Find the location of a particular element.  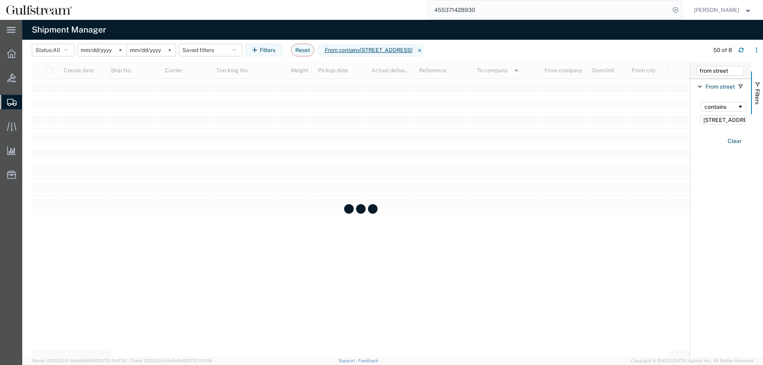

input: Filter Value is located at coordinates (723, 120).